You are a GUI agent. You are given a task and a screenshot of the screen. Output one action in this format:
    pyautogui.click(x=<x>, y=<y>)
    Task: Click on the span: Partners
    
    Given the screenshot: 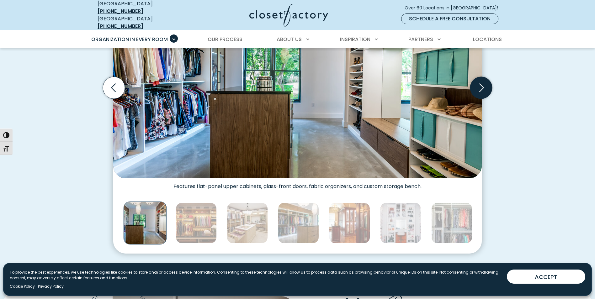 What is the action you would take?
    pyautogui.click(x=420, y=39)
    